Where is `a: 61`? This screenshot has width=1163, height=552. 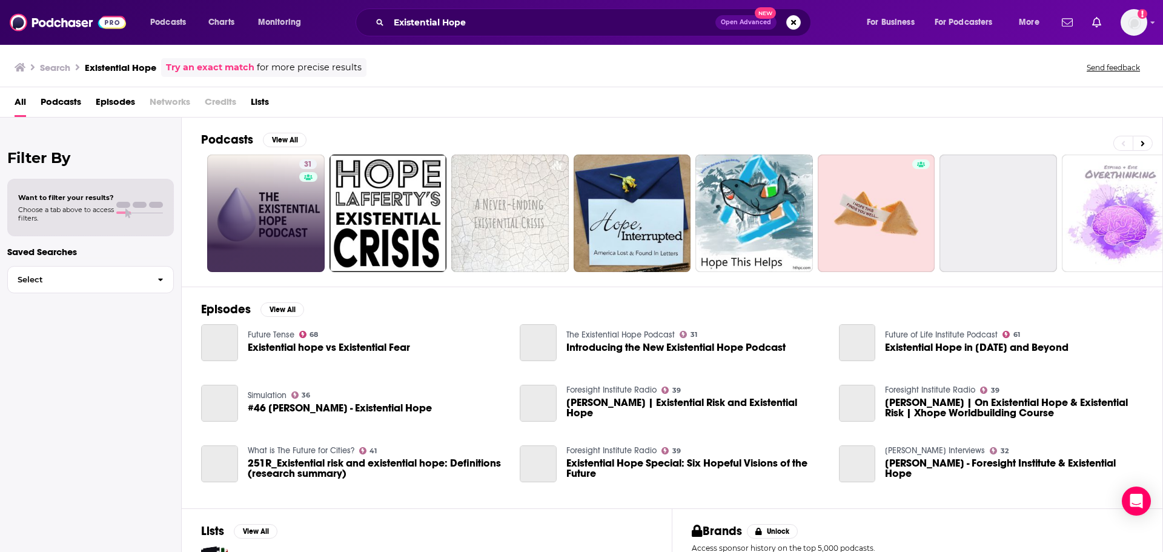 a: 61 is located at coordinates (1011, 334).